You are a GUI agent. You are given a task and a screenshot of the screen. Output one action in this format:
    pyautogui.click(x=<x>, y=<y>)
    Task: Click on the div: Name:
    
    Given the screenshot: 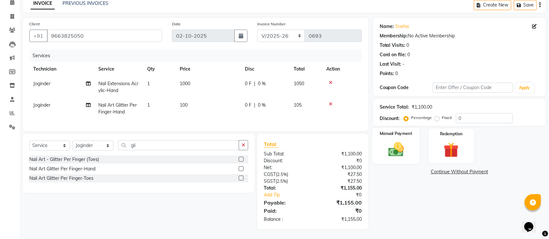 What is the action you would take?
    pyautogui.click(x=387, y=26)
    